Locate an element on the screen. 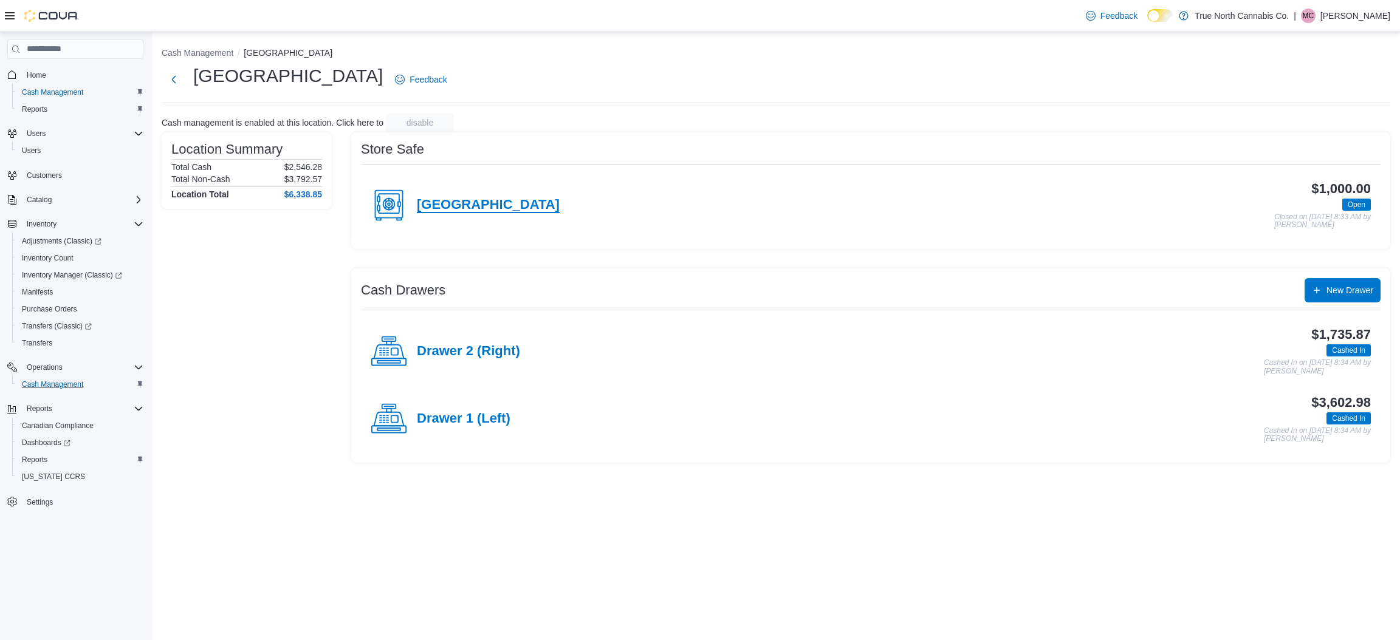  span: Open is located at coordinates (1356, 205).